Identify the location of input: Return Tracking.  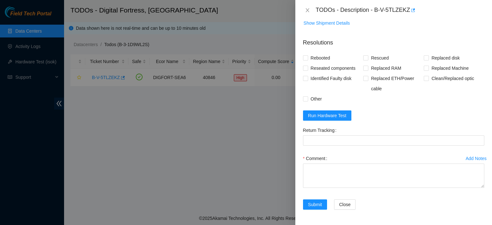
(394, 141).